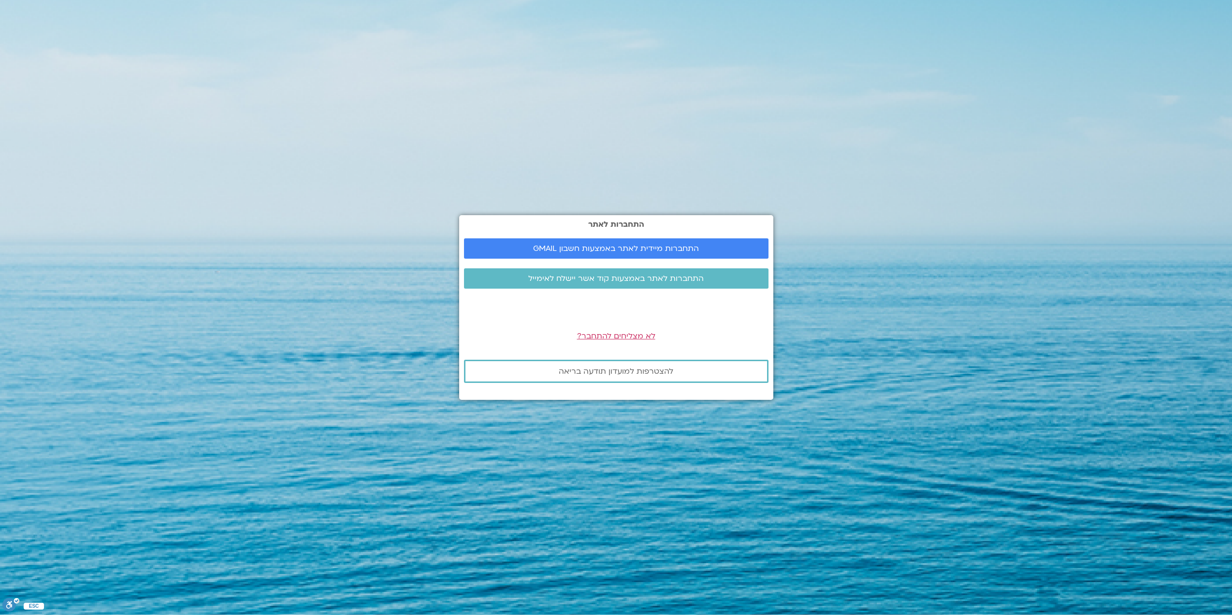 This screenshot has height=615, width=1232. What do you see at coordinates (616, 336) in the screenshot?
I see `span: לא מצליחים להתחבר?` at bounding box center [616, 336].